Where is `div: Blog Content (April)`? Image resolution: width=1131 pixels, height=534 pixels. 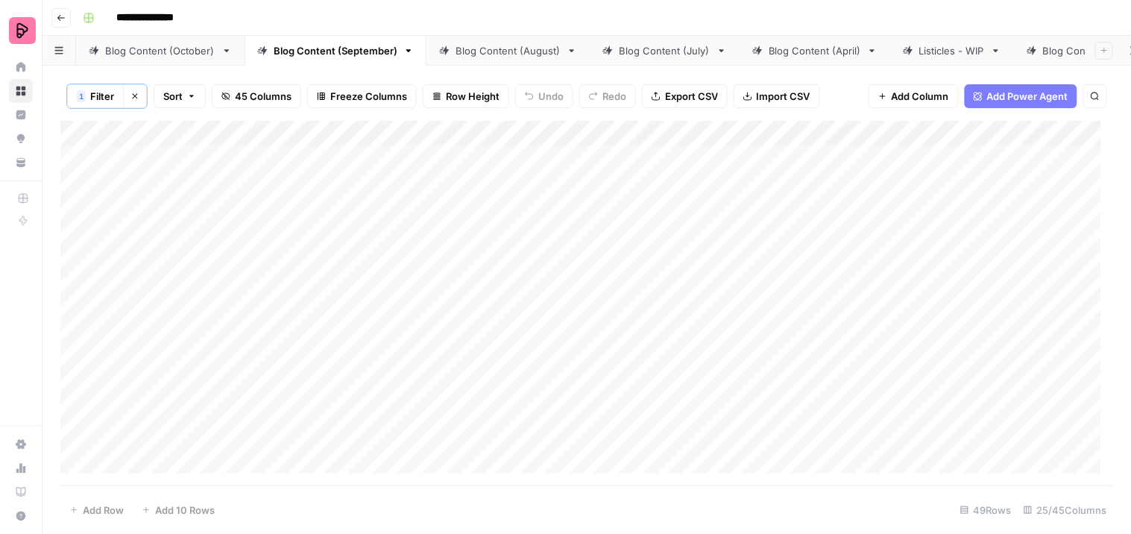
div: Blog Content (April) is located at coordinates (815, 51).